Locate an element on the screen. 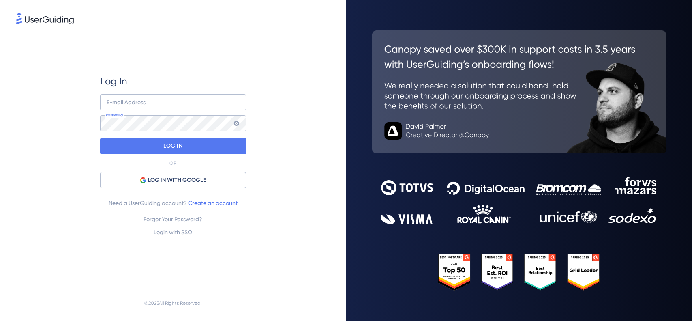  img: 8faab4ba6bc7696a72372aa768b0286c.svg is located at coordinates (45, 19).